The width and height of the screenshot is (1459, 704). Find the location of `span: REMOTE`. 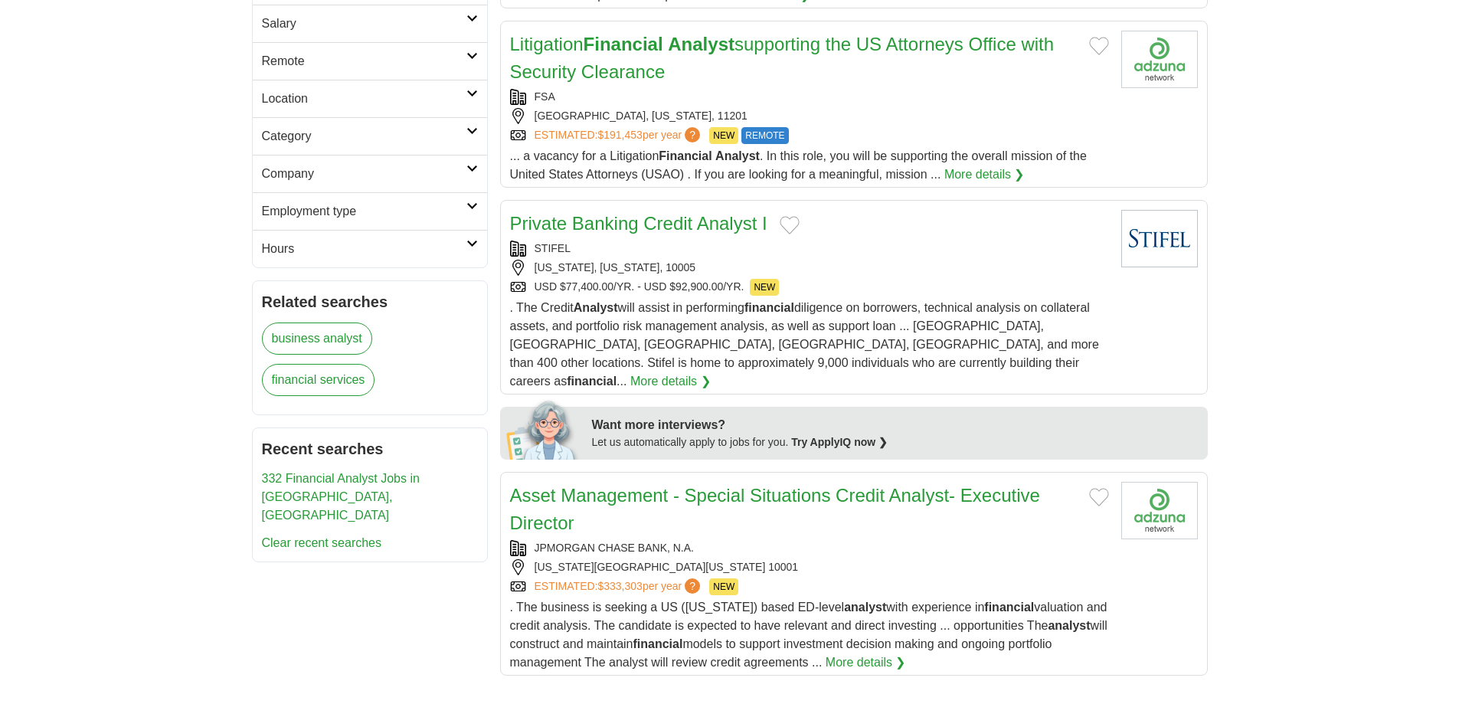

span: REMOTE is located at coordinates (764, 136).